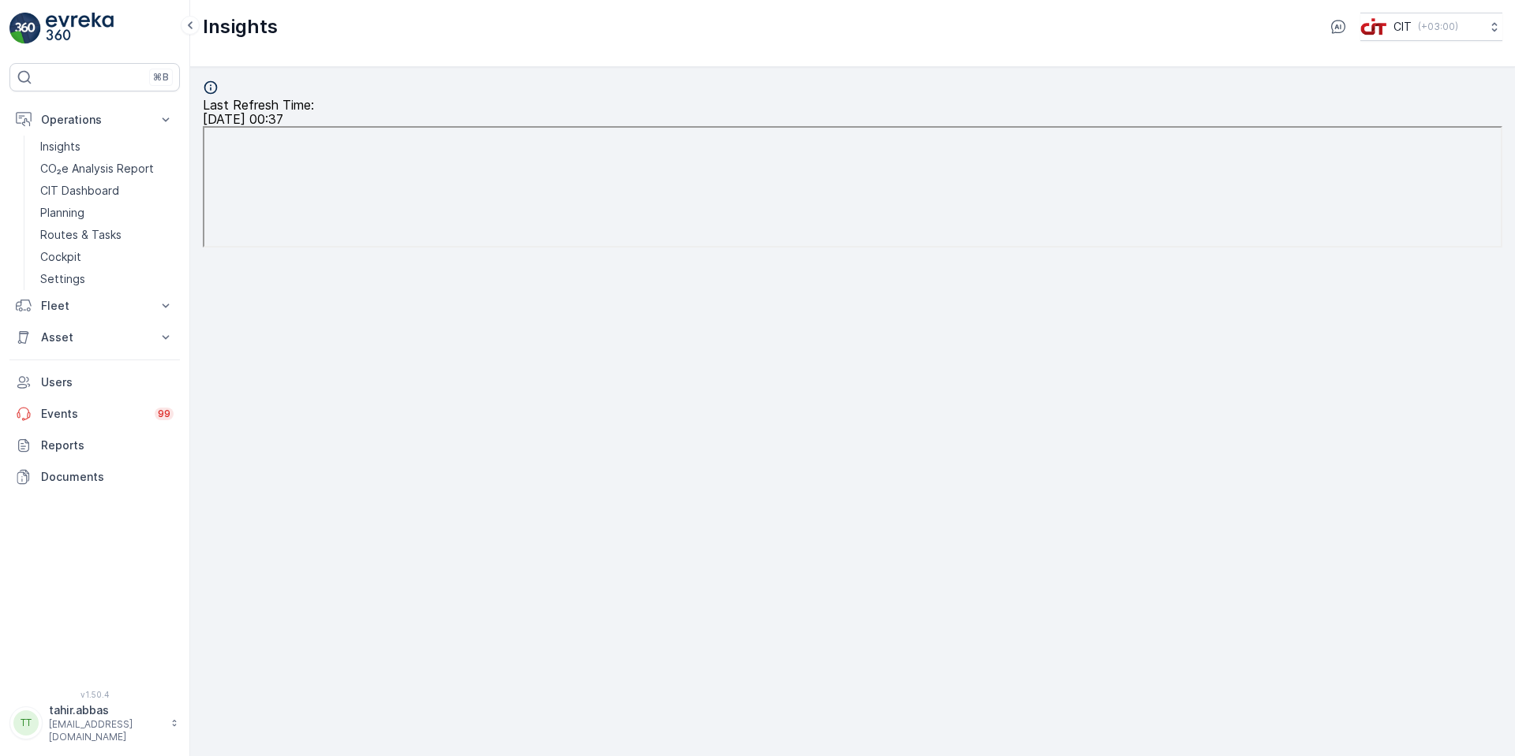 This screenshot has width=1515, height=756. What do you see at coordinates (62, 279) in the screenshot?
I see `p: Settings` at bounding box center [62, 279].